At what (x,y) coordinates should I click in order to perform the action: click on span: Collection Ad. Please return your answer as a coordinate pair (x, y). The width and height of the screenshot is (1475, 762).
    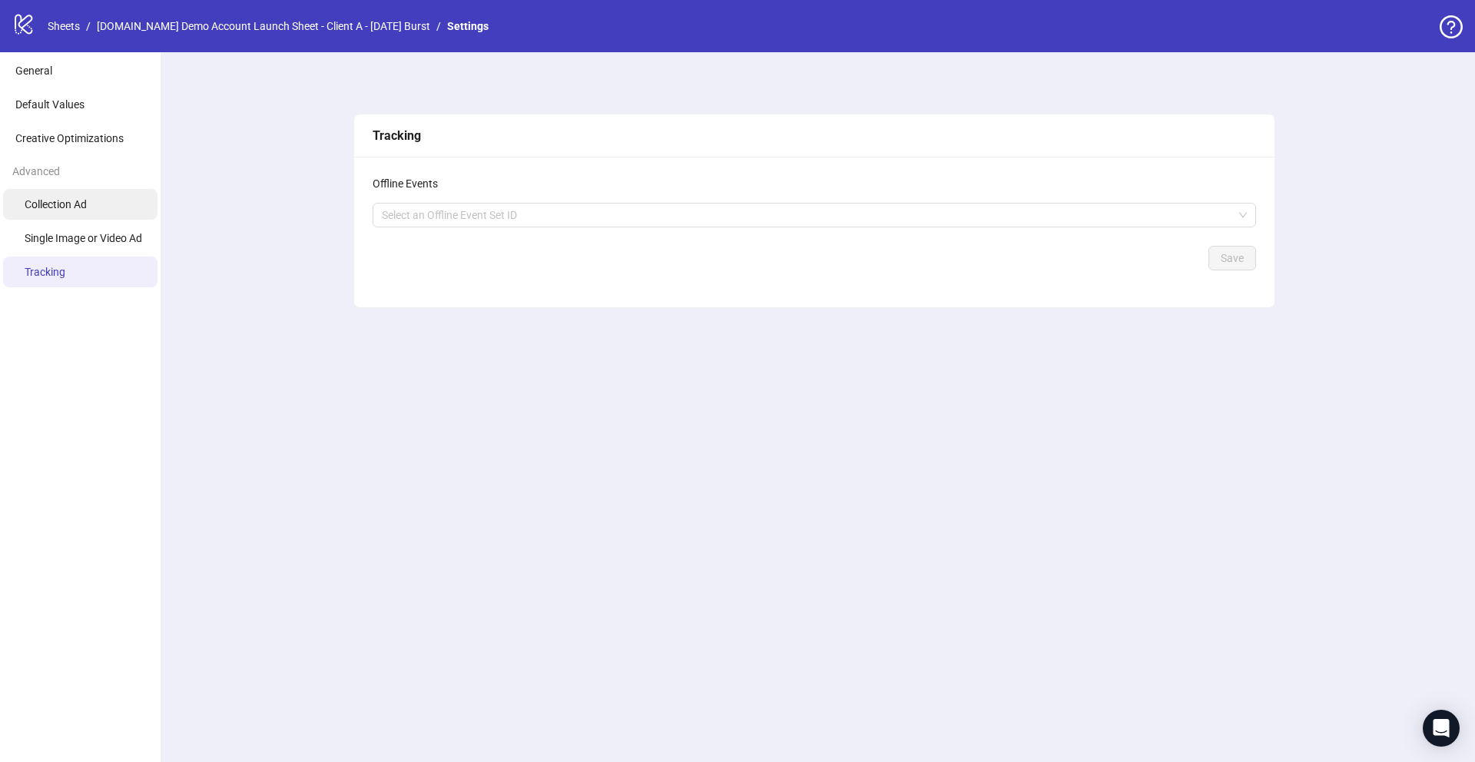
    Looking at the image, I should click on (55, 204).